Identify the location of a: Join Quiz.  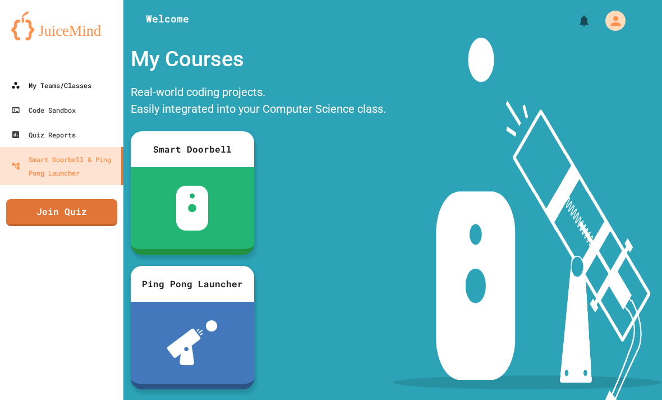
(62, 213).